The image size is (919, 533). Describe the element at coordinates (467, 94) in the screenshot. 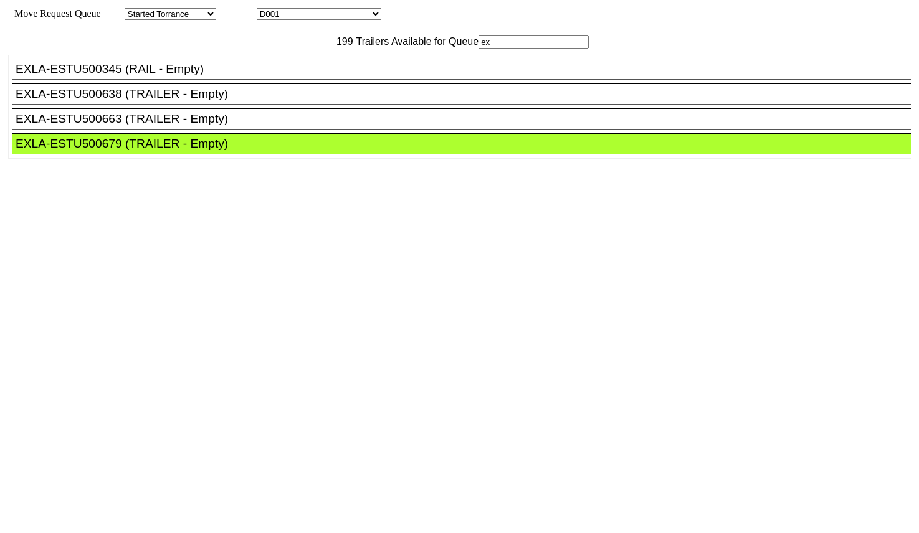

I see `div: EXLA-ESTU500638 (TRAILER - Empty)` at that location.